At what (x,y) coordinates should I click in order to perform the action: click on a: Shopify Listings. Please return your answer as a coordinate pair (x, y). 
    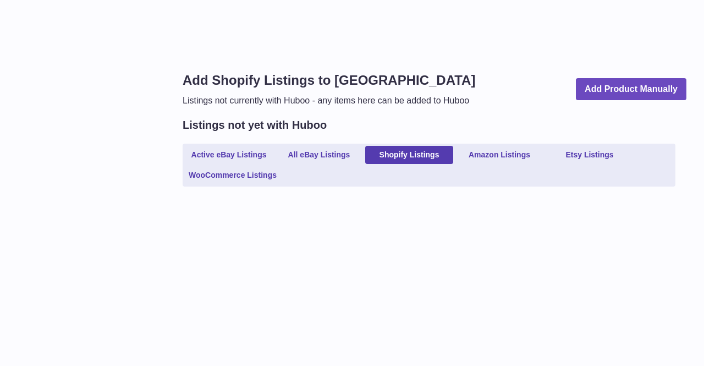
    Looking at the image, I should click on (409, 155).